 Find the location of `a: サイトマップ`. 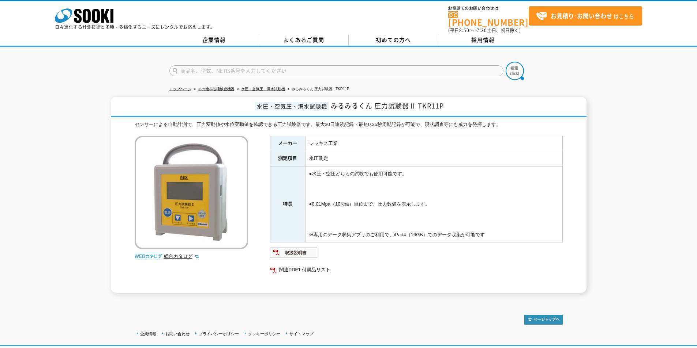

a: サイトマップ is located at coordinates (301, 334).